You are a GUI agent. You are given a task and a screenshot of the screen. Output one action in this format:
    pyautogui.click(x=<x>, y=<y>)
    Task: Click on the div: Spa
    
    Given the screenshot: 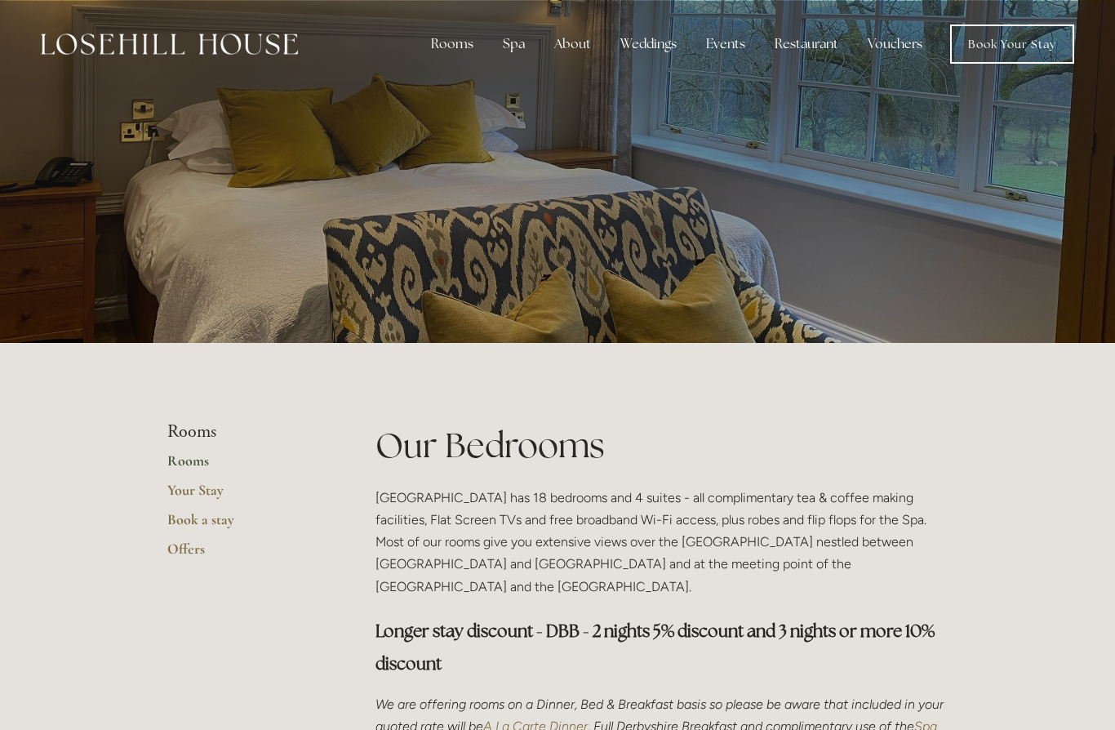 What is the action you would take?
    pyautogui.click(x=514, y=44)
    